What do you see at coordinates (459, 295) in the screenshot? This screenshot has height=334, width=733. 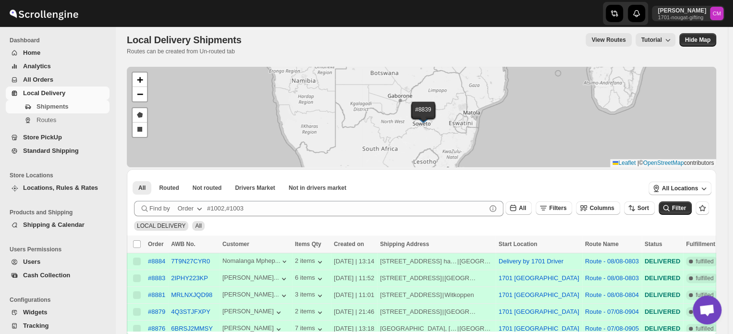 I see `div: Witkoppen` at bounding box center [459, 295].